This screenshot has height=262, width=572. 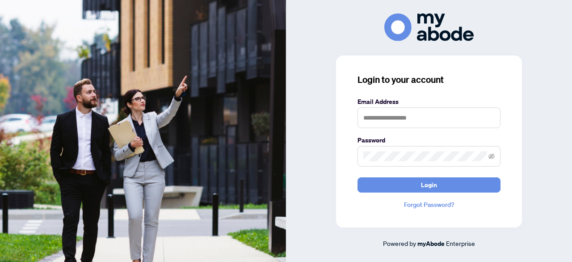 What do you see at coordinates (429, 185) in the screenshot?
I see `button: Login` at bounding box center [429, 185].